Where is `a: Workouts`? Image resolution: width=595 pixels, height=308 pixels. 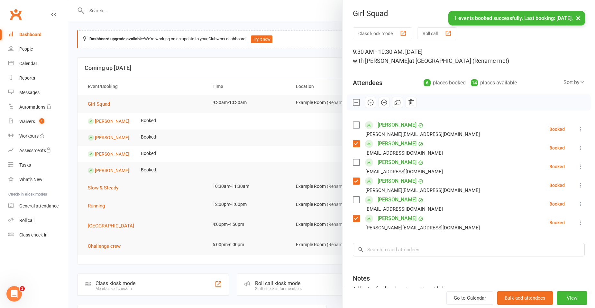 a: Workouts is located at coordinates (38, 136).